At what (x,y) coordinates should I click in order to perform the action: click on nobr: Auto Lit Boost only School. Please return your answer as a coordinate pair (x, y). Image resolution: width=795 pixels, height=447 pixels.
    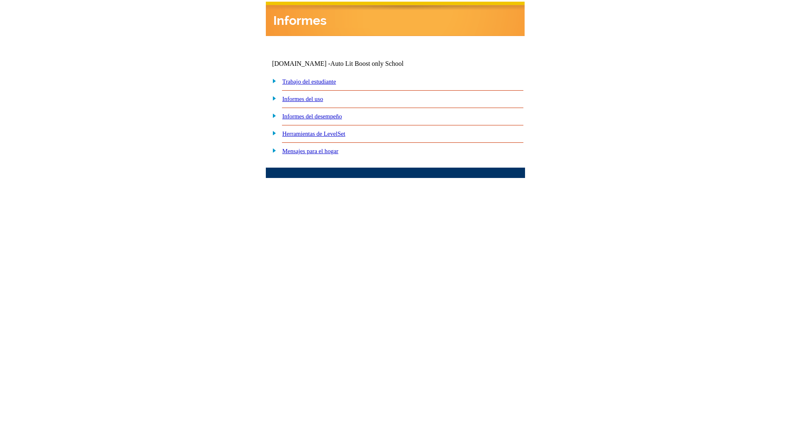
    Looking at the image, I should click on (367, 63).